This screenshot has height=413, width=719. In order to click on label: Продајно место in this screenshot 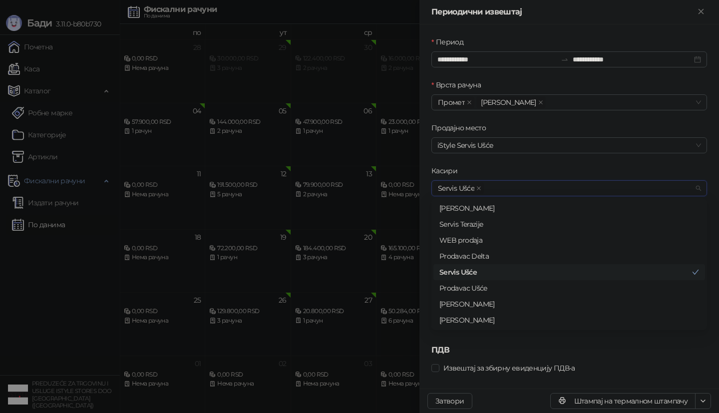, I will do `click(462, 128)`.